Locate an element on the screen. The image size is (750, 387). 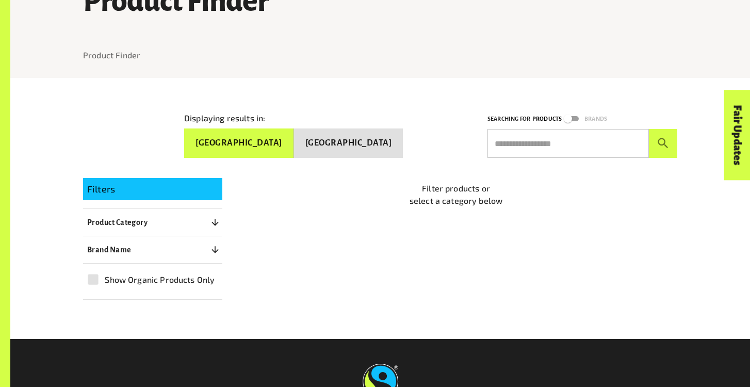
button: Product Category is located at coordinates (153, 222).